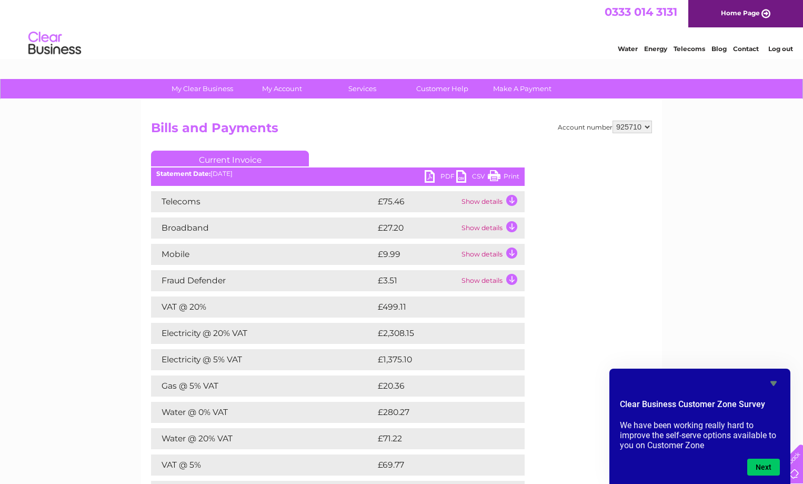  I want to click on a: Print, so click(504, 177).